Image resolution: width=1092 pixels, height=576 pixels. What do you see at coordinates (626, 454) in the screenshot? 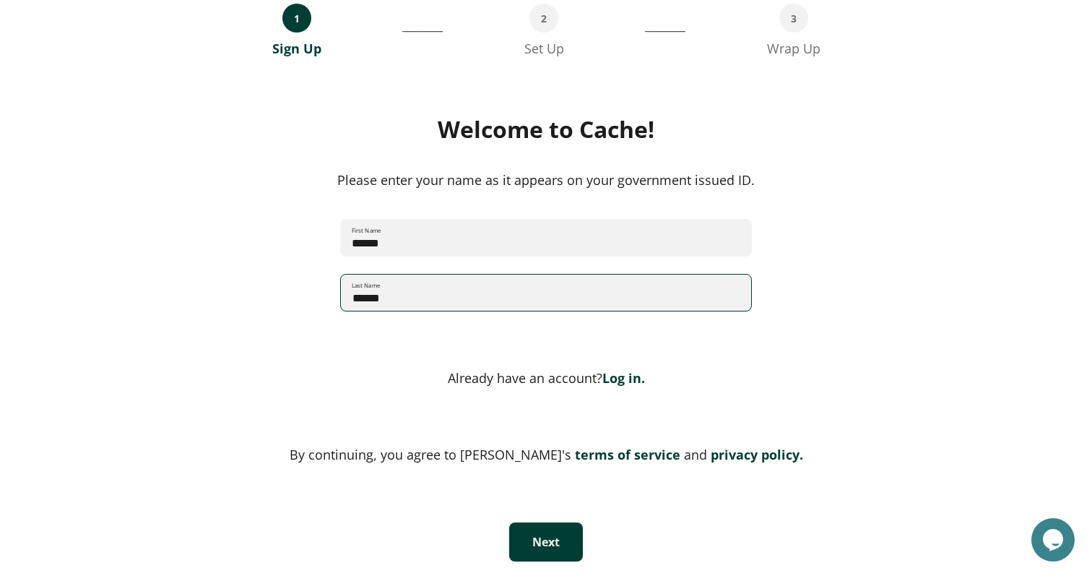
I see `a: terms of service` at bounding box center [626, 454].